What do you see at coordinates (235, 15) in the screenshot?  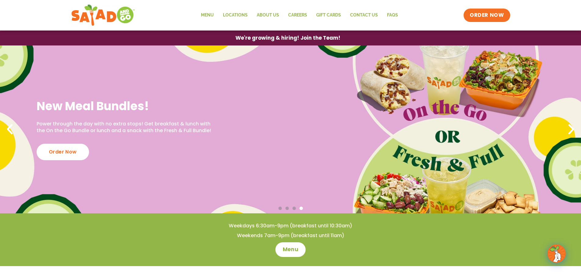 I see `a: Locations` at bounding box center [235, 15].